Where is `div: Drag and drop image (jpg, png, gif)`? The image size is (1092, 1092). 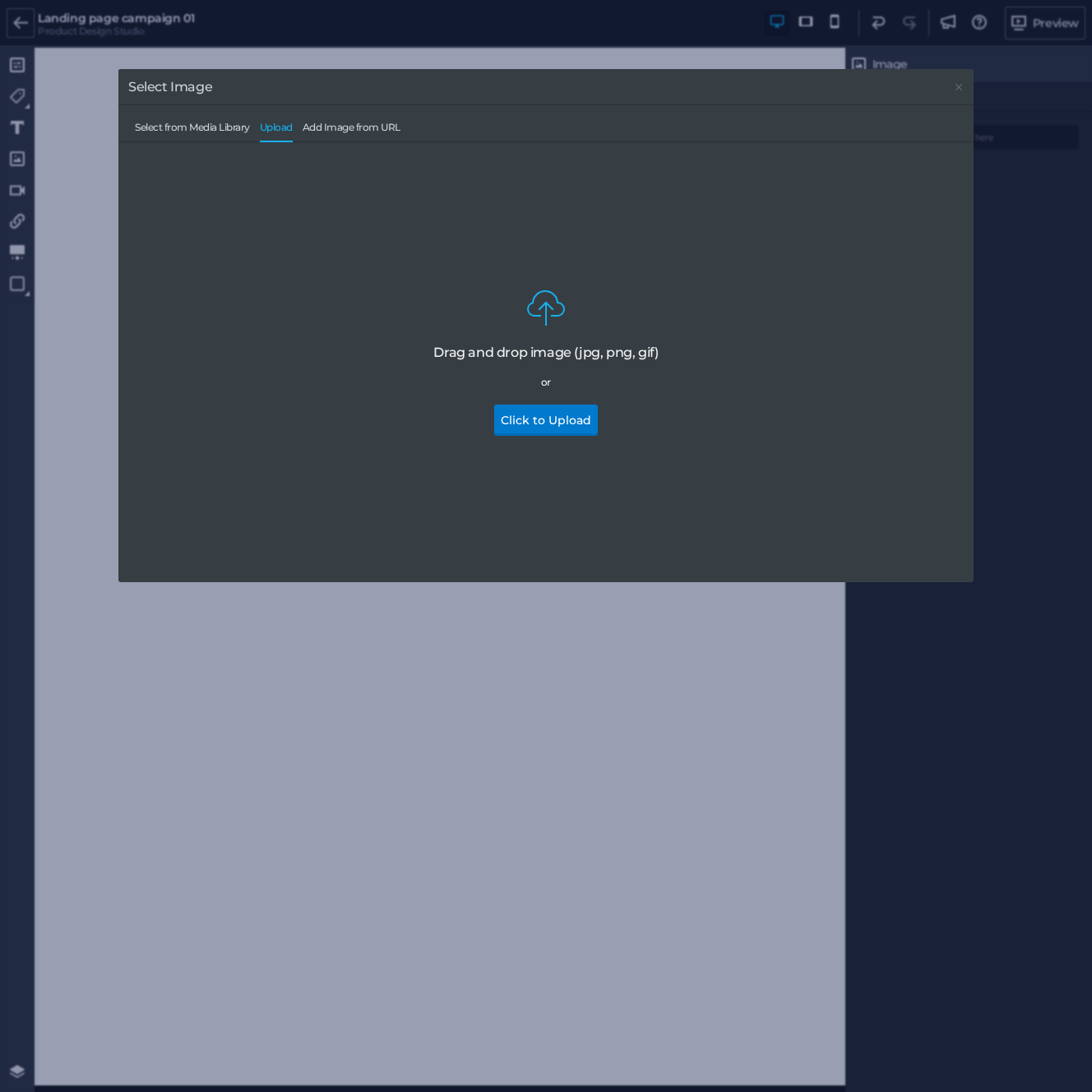 div: Drag and drop image (jpg, png, gif) is located at coordinates (546, 352).